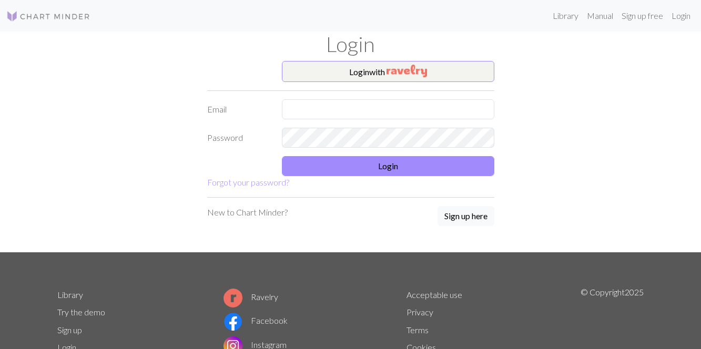 This screenshot has height=349, width=701. I want to click on h1: Login, so click(351, 44).